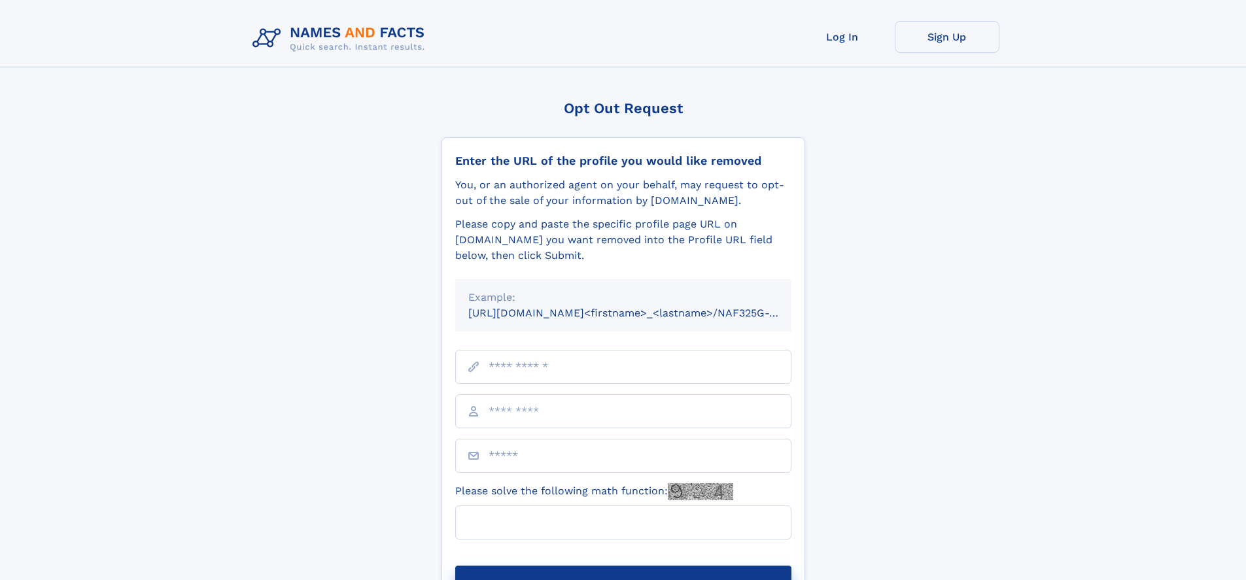 Image resolution: width=1246 pixels, height=580 pixels. I want to click on div: Enter the URL of the profile you would like removed, so click(624, 161).